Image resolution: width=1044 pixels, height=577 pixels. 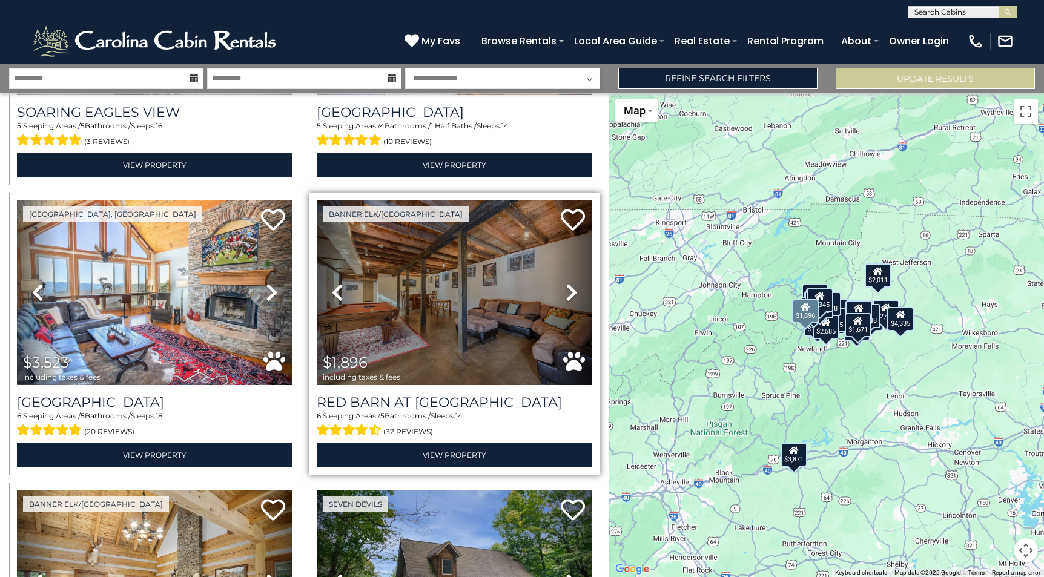 What do you see at coordinates (154, 293) in the screenshot?
I see `img: thumbnail_163268934.jpeg` at bounding box center [154, 293].